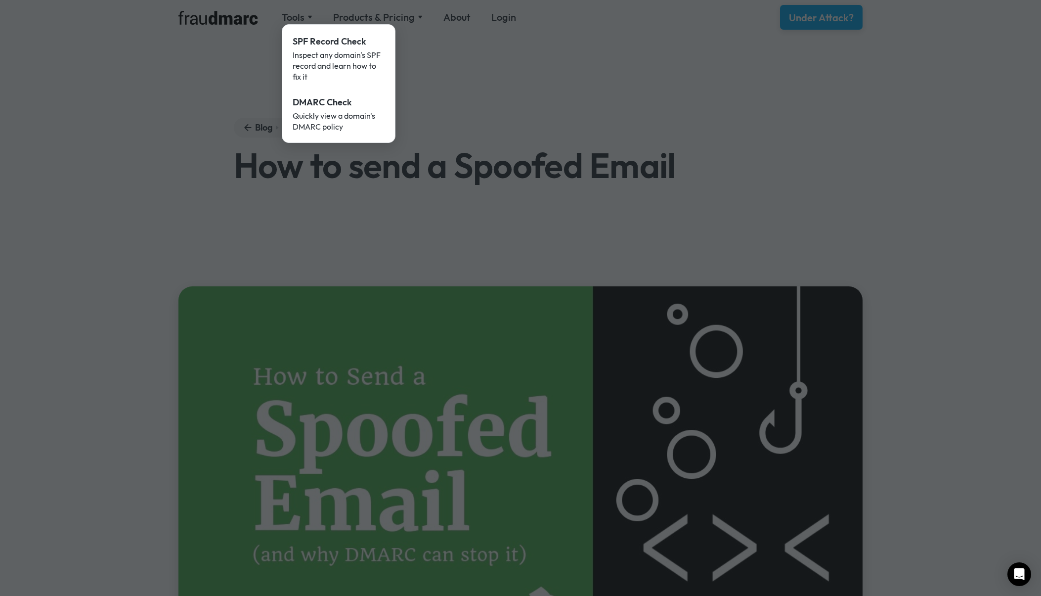 The width and height of the screenshot is (1041, 596). What do you see at coordinates (339, 121) in the screenshot?
I see `div: Quickly view a domain's DMARC policy` at bounding box center [339, 121].